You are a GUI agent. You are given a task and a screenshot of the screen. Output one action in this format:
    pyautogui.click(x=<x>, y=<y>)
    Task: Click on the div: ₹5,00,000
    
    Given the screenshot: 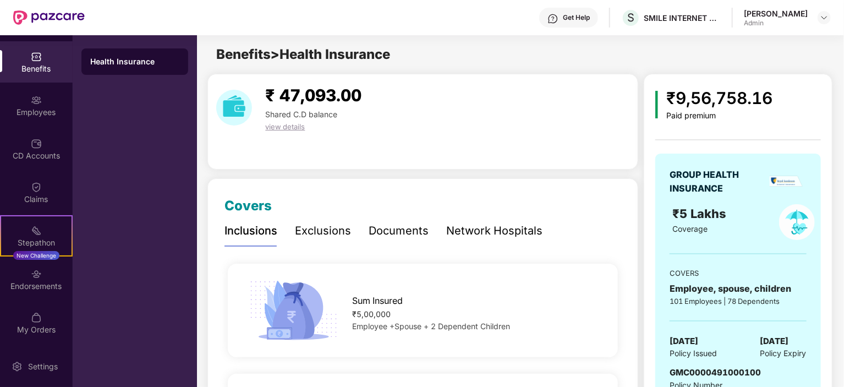 What is the action you would take?
    pyautogui.click(x=476, y=314)
    